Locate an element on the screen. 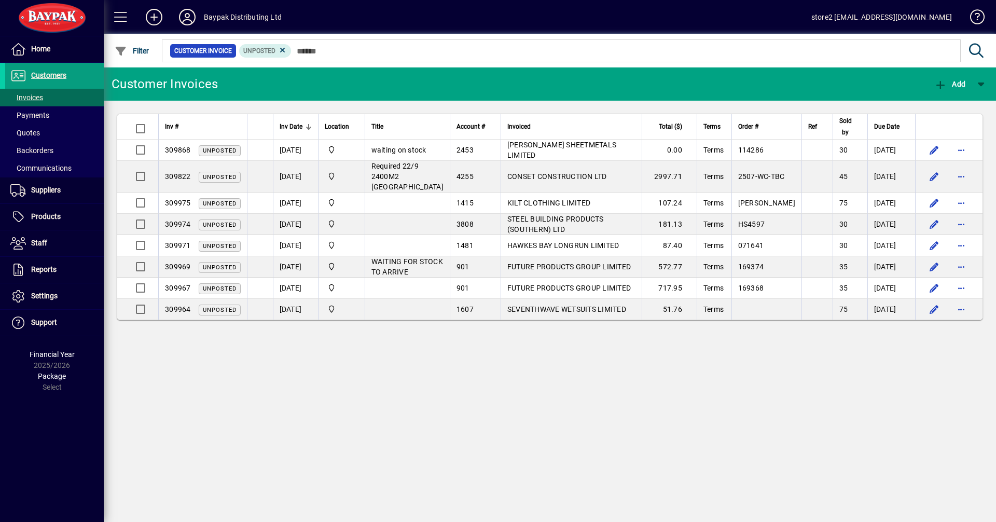 The height and width of the screenshot is (522, 996). span: 75 is located at coordinates (843, 309).